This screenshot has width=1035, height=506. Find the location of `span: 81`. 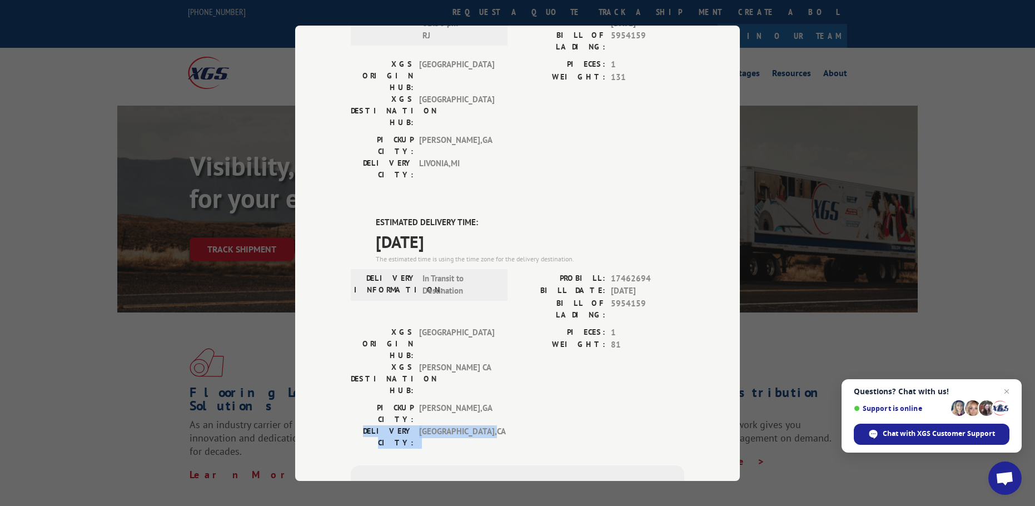

span: 81 is located at coordinates (648, 345).